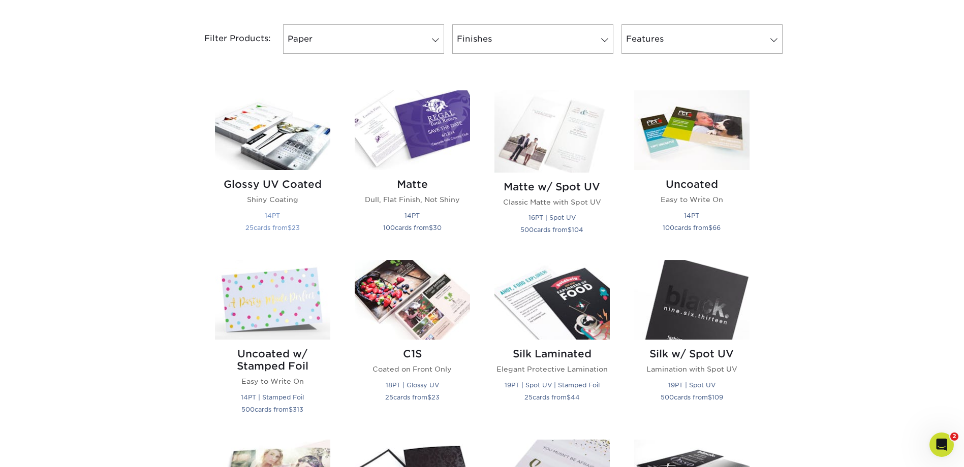  I want to click on a: Paper, so click(363, 39).